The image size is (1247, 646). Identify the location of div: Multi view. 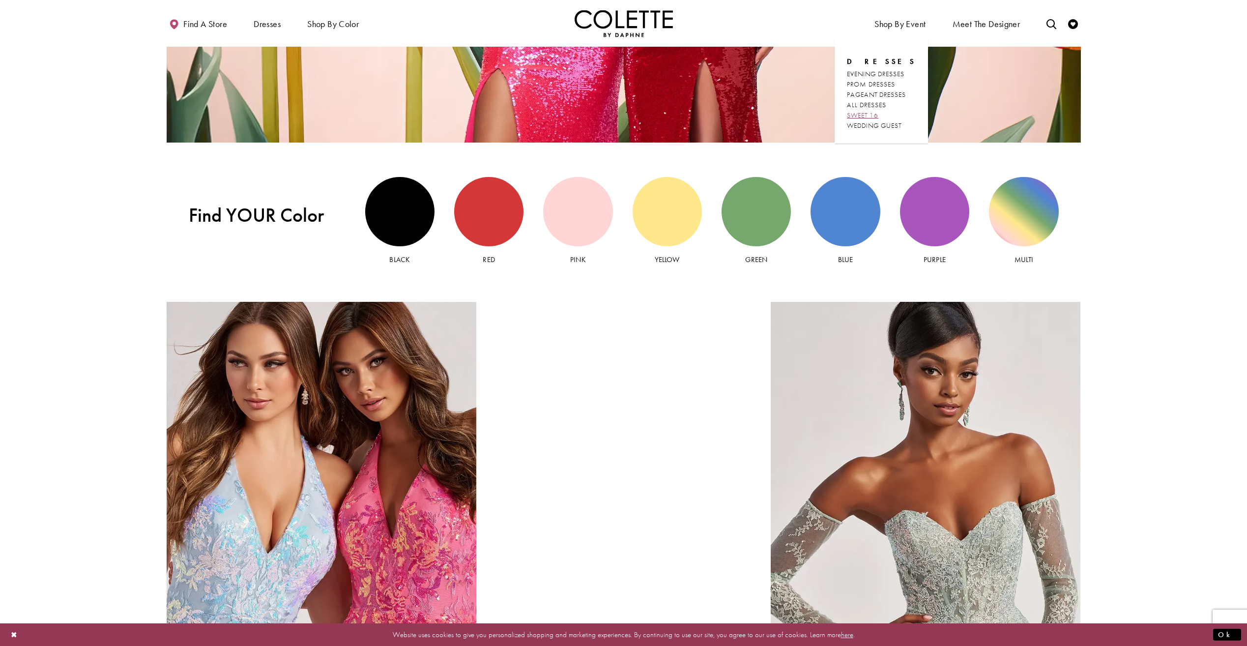
(1023, 211).